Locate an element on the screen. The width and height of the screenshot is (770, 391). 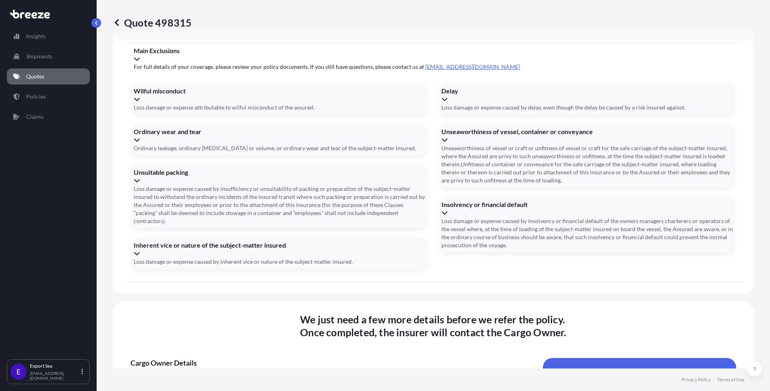
a: Shipments is located at coordinates (48, 56).